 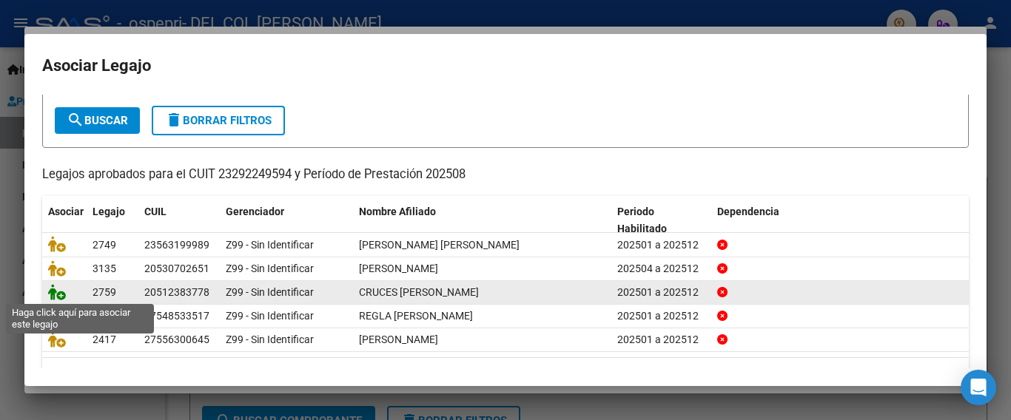 What do you see at coordinates (64, 221) in the screenshot?
I see `datatable-header-cell: Asociar` at bounding box center [64, 221].